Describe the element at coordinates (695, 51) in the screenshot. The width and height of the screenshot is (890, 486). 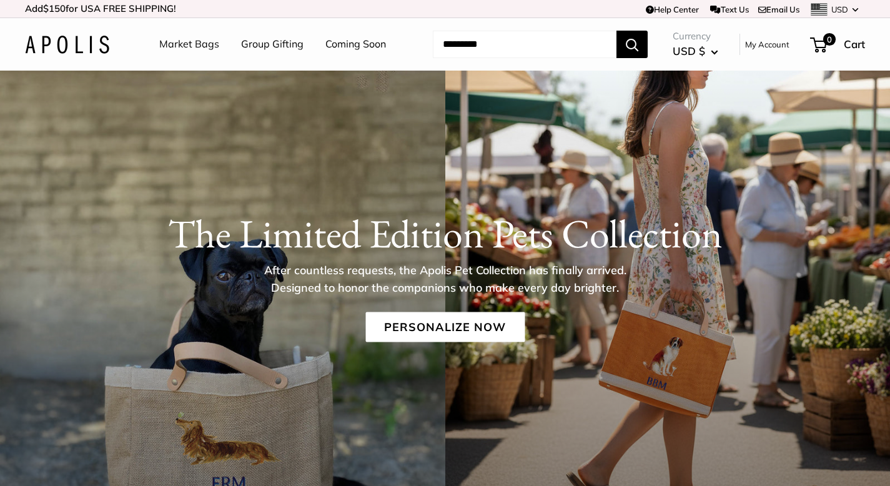
I see `button: USD $` at that location.